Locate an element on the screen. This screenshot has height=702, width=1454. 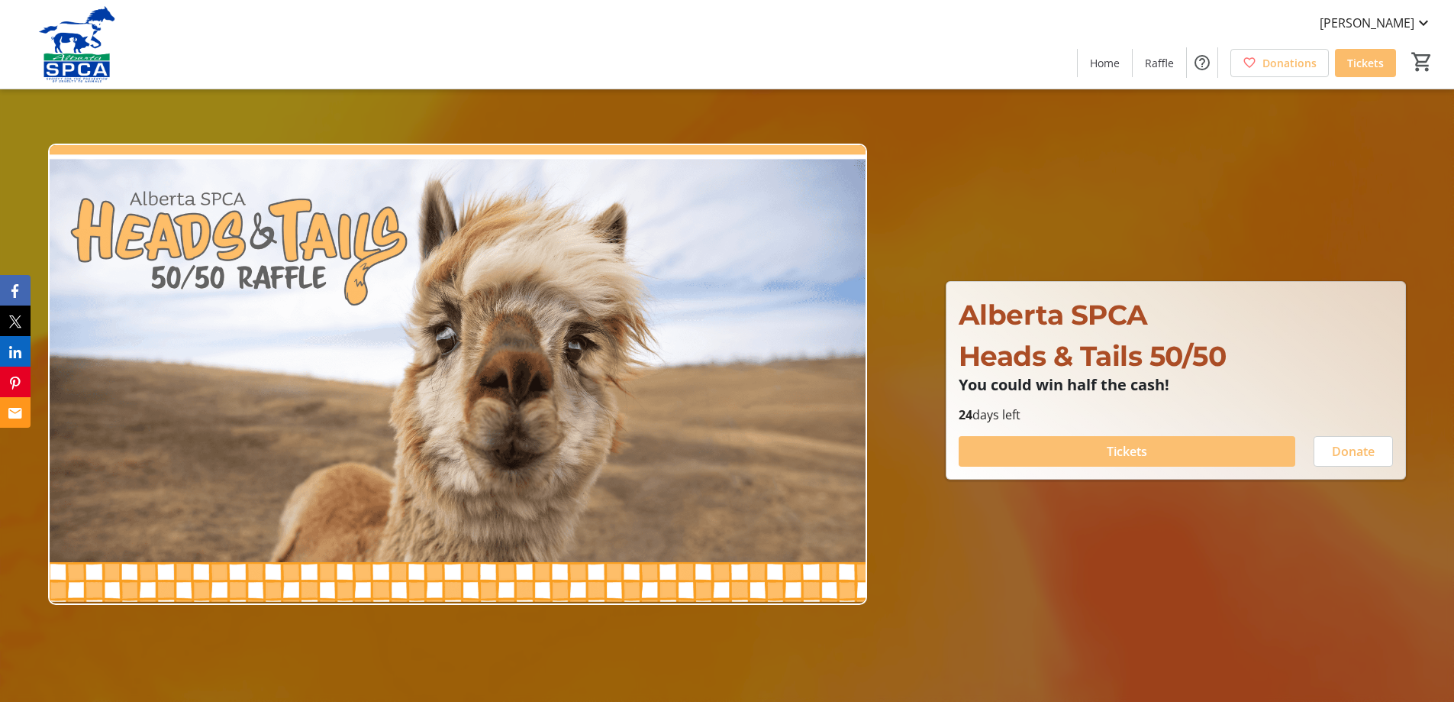
span: Alberta SPCA is located at coordinates (1053, 314).